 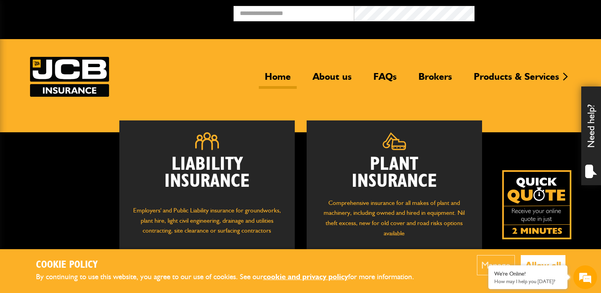 I want to click on div: We're Online!, so click(x=528, y=274).